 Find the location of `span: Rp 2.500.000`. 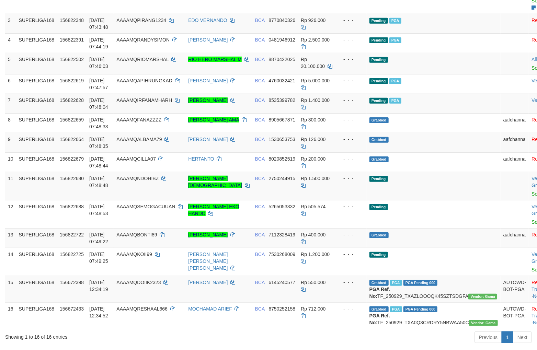

span: Rp 2.500.000 is located at coordinates (315, 40).